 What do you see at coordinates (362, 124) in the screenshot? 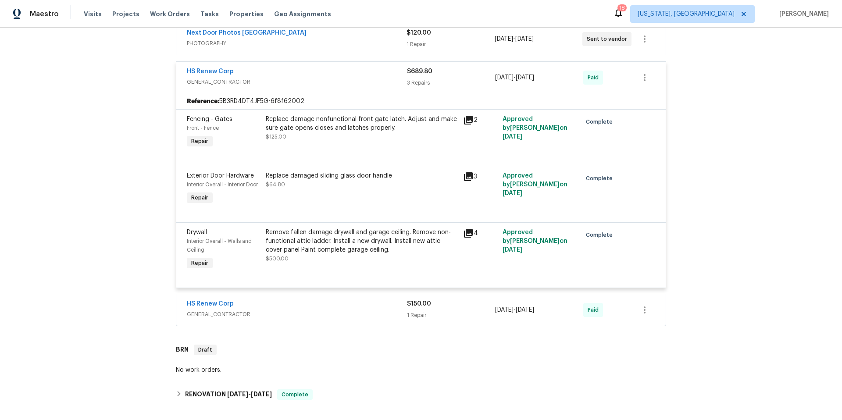
I see `div: Replace damage nonfunctional front gate latch. Adjust and make sure gate opens closes and latches...` at bounding box center [362, 124].